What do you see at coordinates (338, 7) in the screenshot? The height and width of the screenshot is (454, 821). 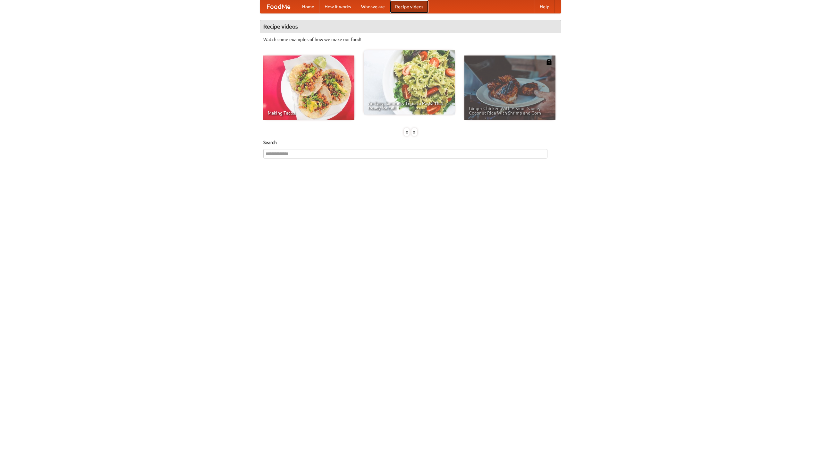 I see `a: How it works` at bounding box center [338, 7].